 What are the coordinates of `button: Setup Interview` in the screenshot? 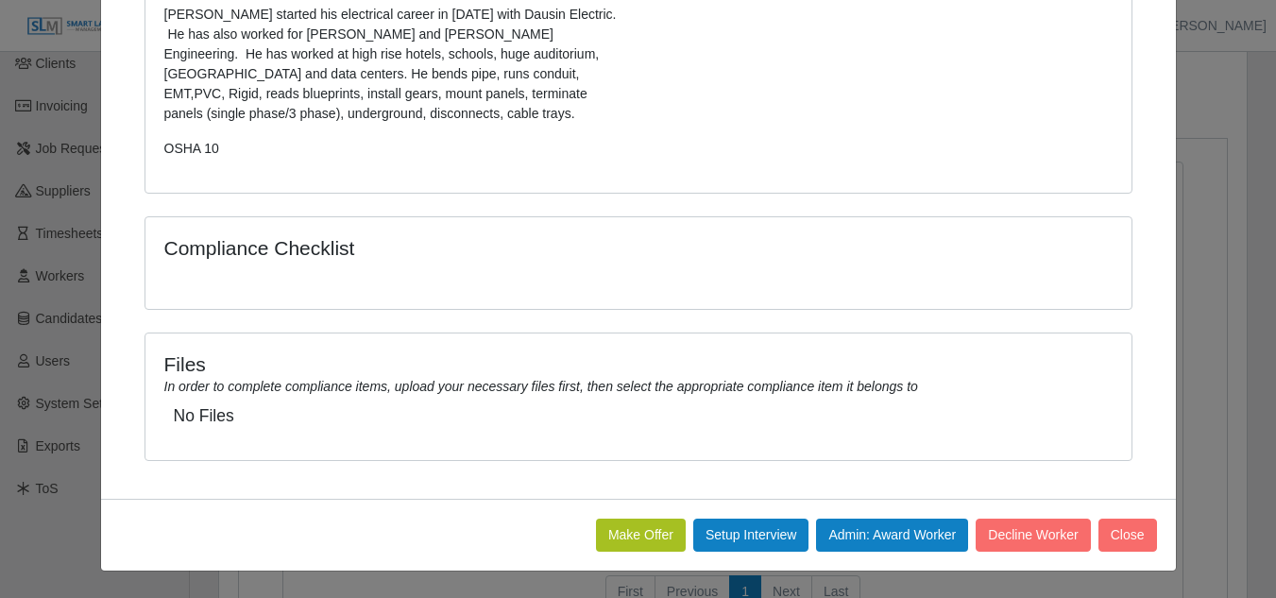 It's located at (751, 535).